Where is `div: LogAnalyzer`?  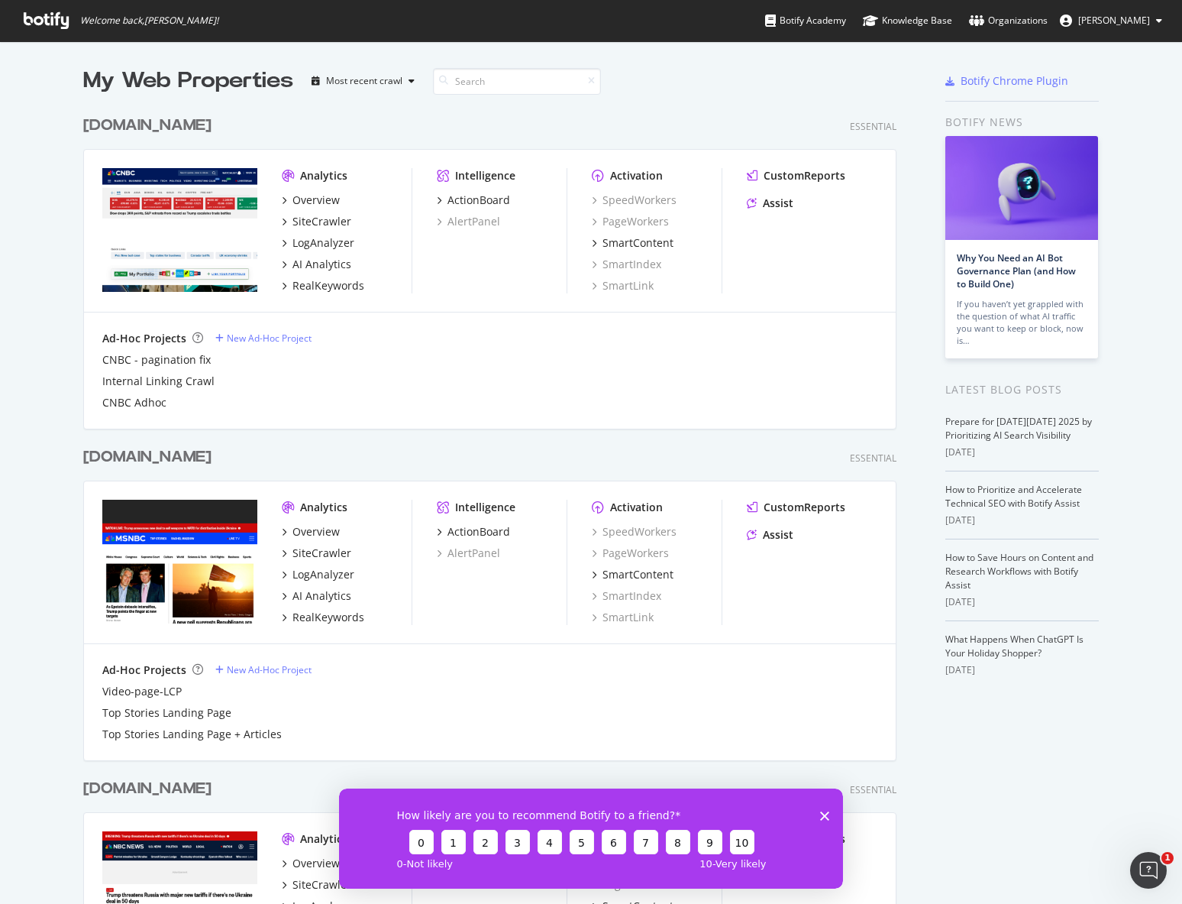 div: LogAnalyzer is located at coordinates (323, 574).